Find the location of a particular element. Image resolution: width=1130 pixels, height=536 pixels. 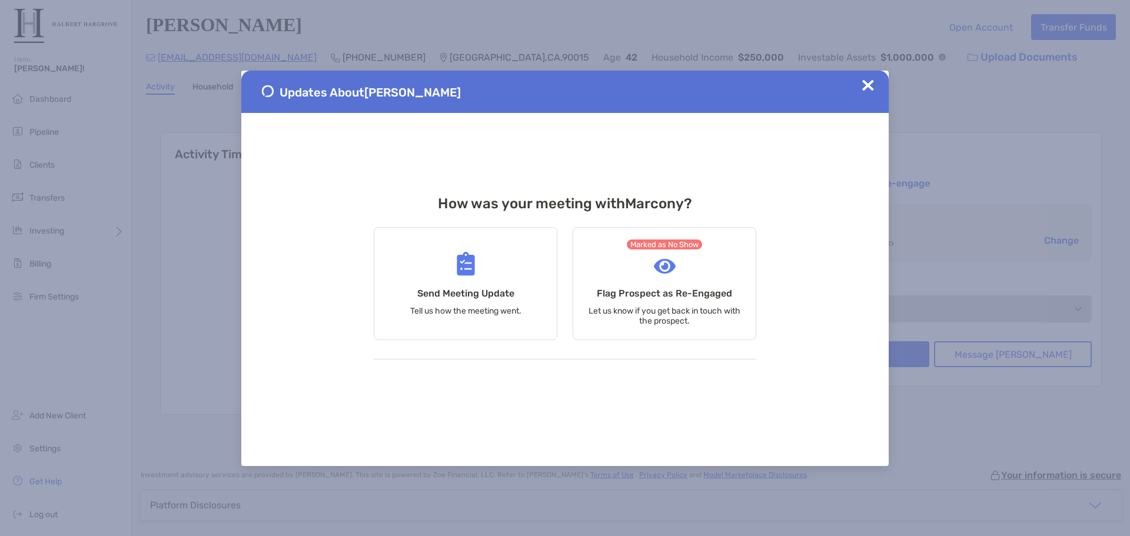

p: Tell us how the meeting went. is located at coordinates (465, 311).